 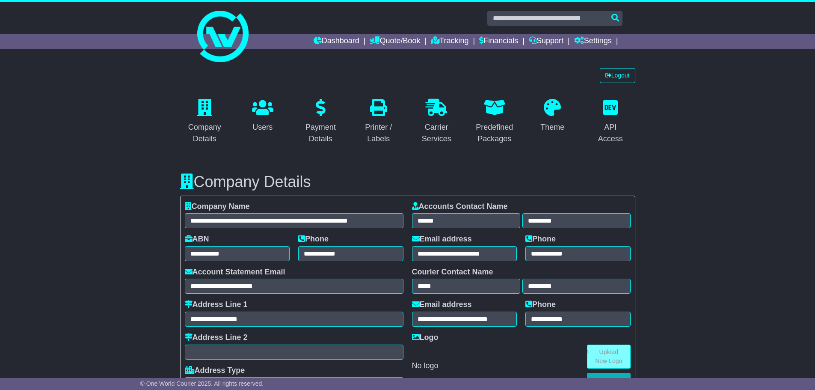 What do you see at coordinates (321, 133) in the screenshot?
I see `div: Payment Details` at bounding box center [321, 133].